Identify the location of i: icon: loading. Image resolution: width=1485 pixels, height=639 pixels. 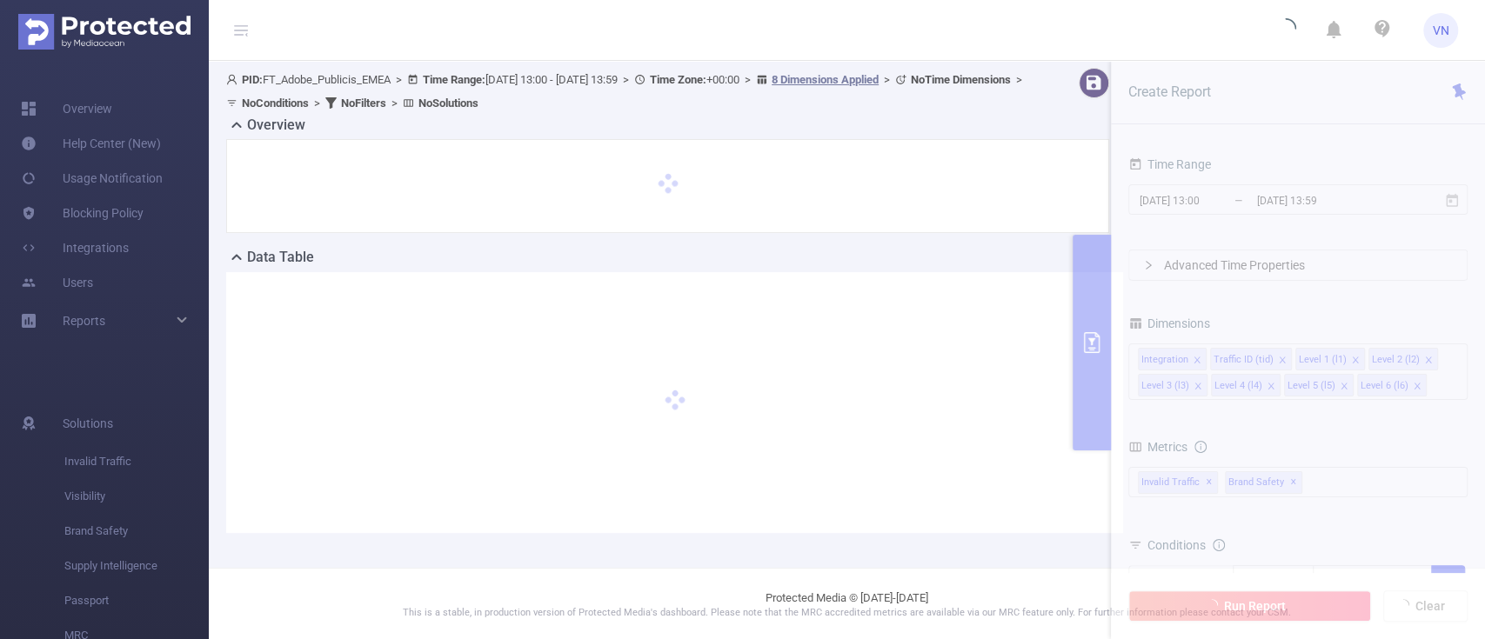
(1286, 30).